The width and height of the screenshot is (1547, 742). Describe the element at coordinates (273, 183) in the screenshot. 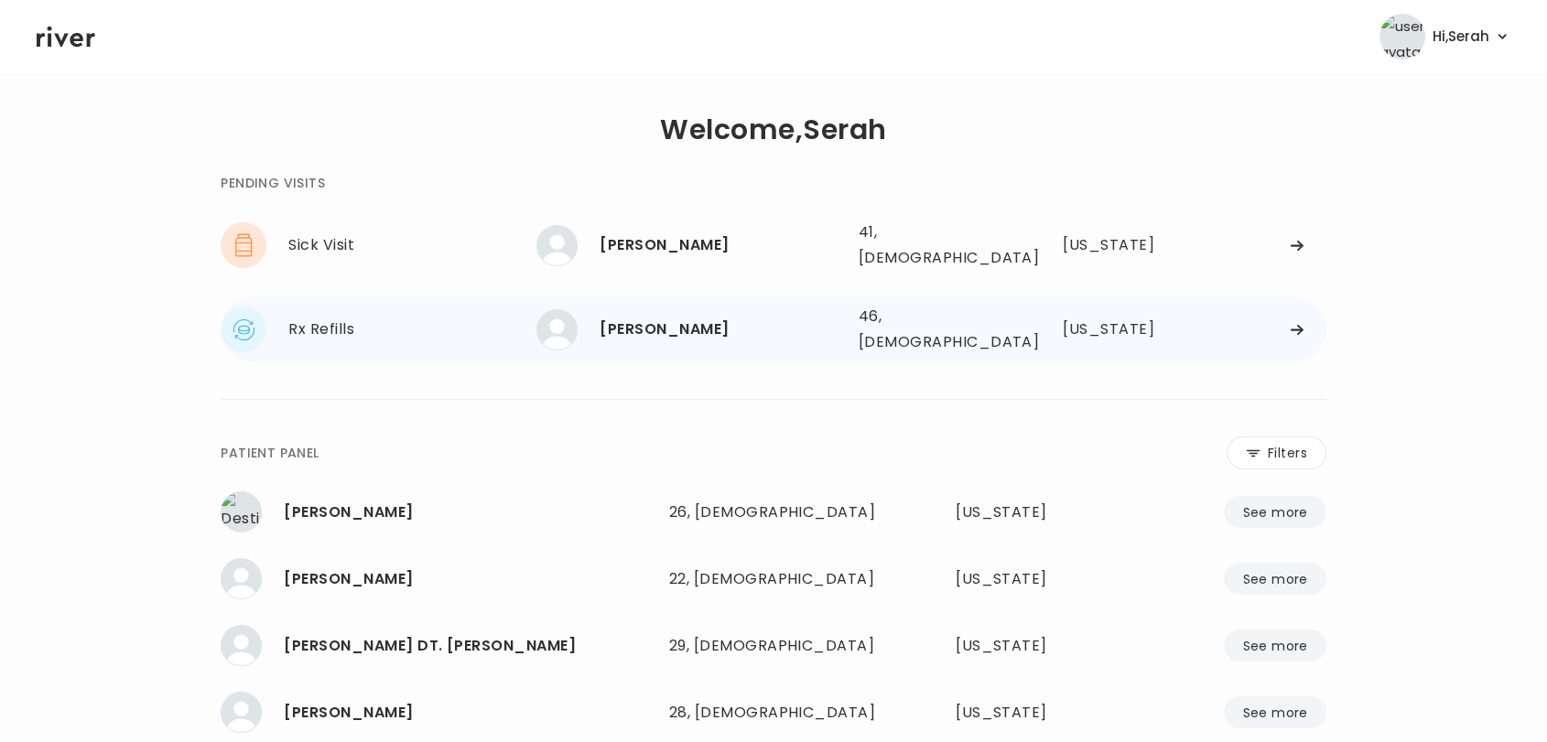

I see `div: PENDING VISITS` at that location.